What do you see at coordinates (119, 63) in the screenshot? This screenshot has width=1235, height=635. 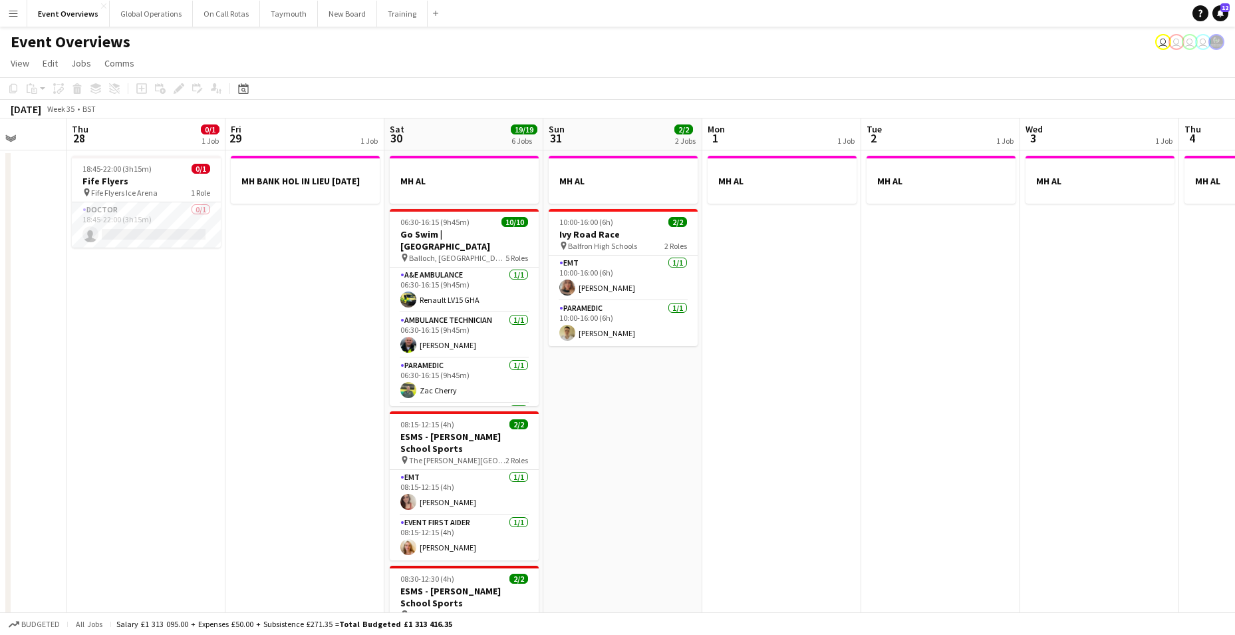 I see `a: Comms` at bounding box center [119, 63].